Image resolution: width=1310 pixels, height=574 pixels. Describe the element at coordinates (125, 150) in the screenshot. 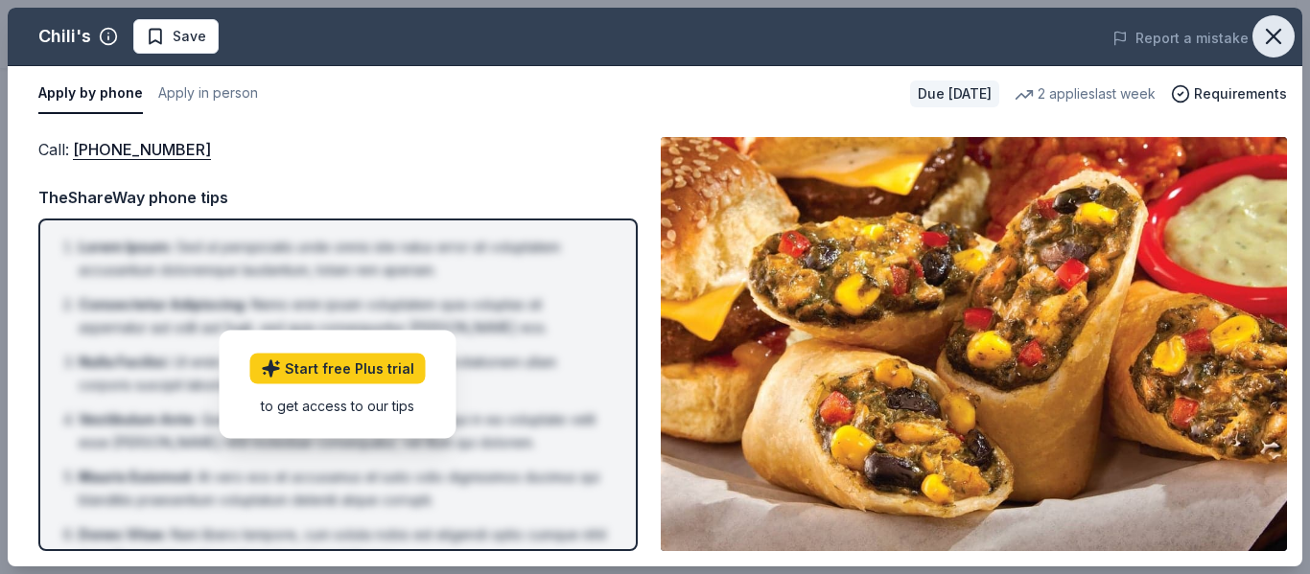

I see `span: Call :` at that location.